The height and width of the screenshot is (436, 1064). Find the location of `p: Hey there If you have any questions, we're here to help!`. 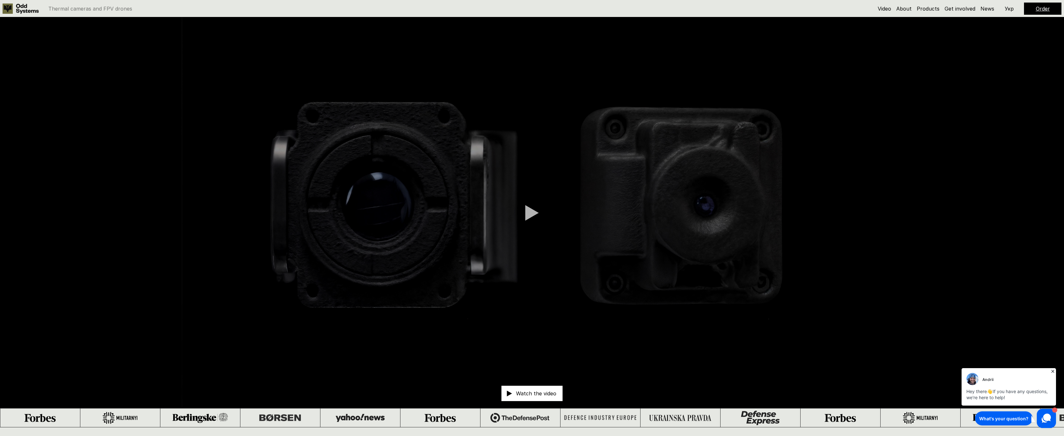

p: Hey there If you have any questions, we're here to help! is located at coordinates (49, 28).